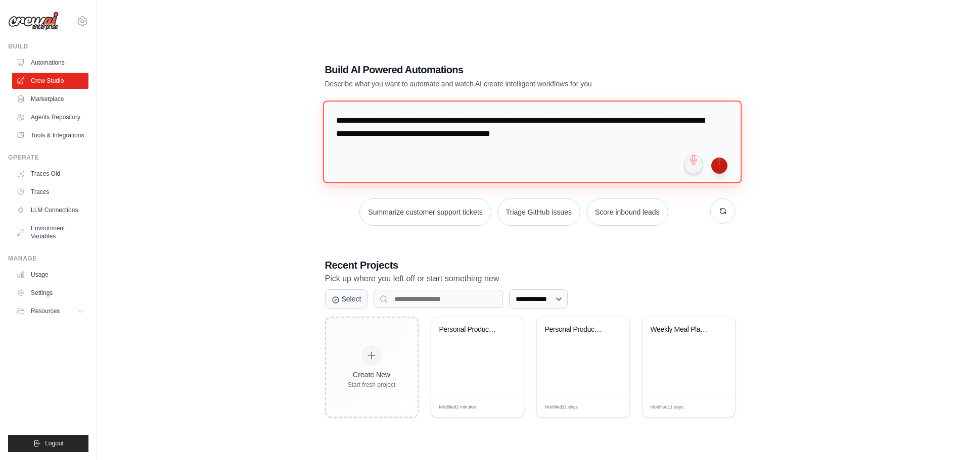 This screenshot has height=460, width=963. What do you see at coordinates (530, 265) in the screenshot?
I see `h3: Recent Projects` at bounding box center [530, 265].